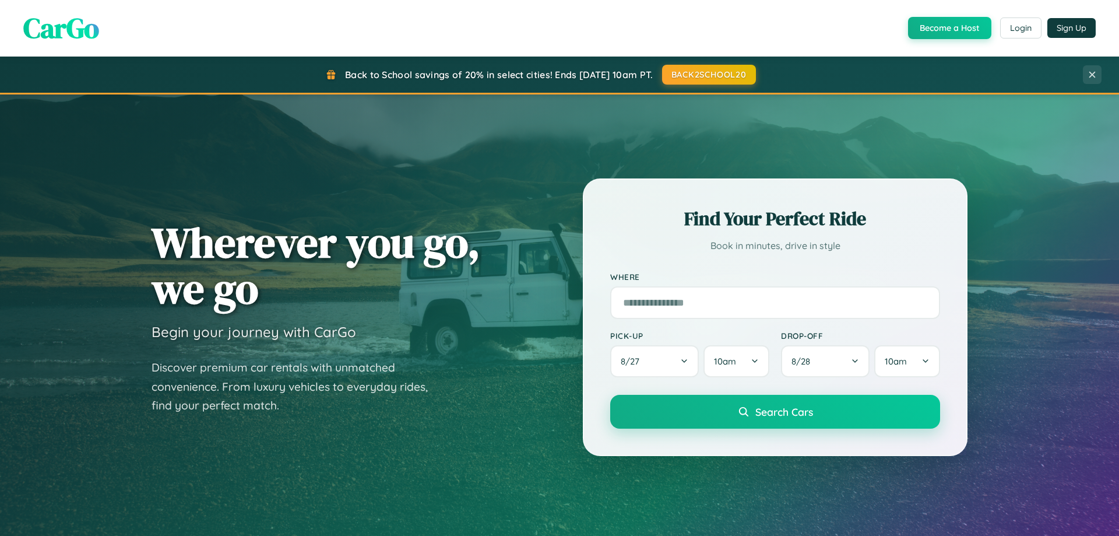 This screenshot has height=536, width=1119. What do you see at coordinates (784, 412) in the screenshot?
I see `span: Search Cars` at bounding box center [784, 412].